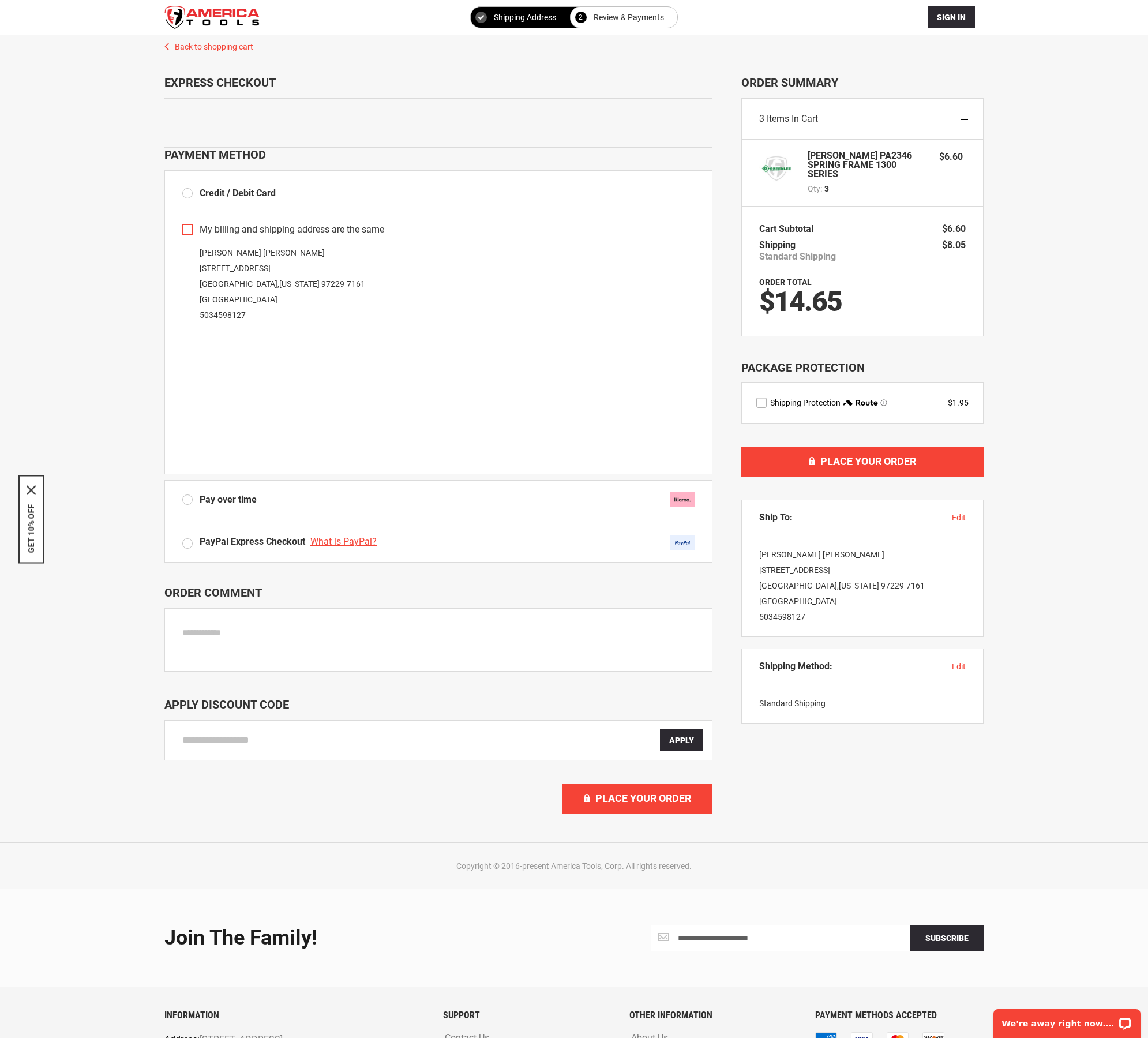 The image size is (1148, 1038). What do you see at coordinates (789, 229) in the screenshot?
I see `th: Cart Subtotal` at bounding box center [789, 229].